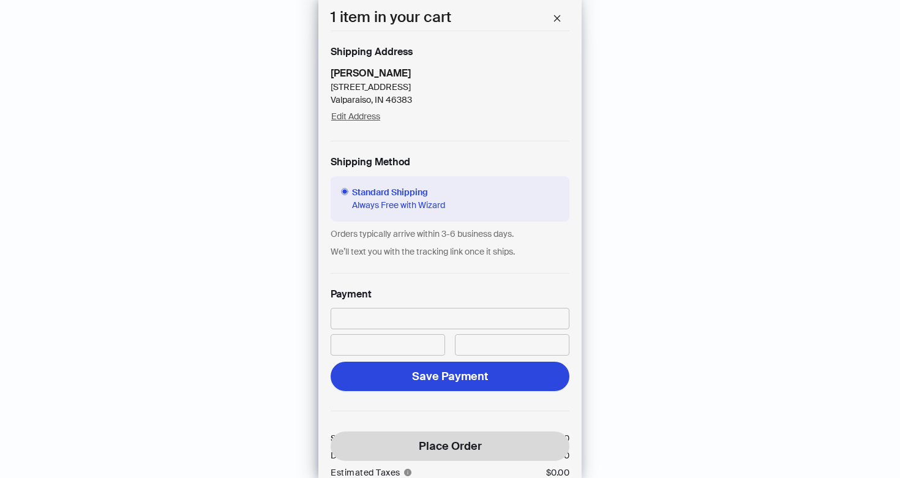 Image resolution: width=900 pixels, height=478 pixels. Describe the element at coordinates (351, 294) in the screenshot. I see `h2: Payment` at that location.